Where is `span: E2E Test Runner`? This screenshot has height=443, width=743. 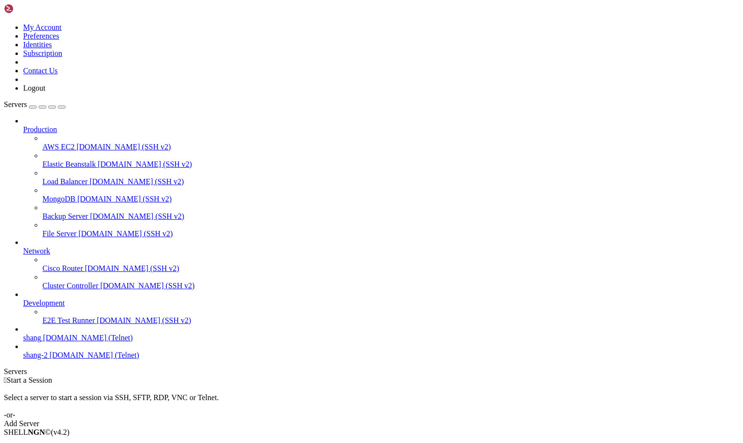
span: E2E Test Runner is located at coordinates (68, 320).